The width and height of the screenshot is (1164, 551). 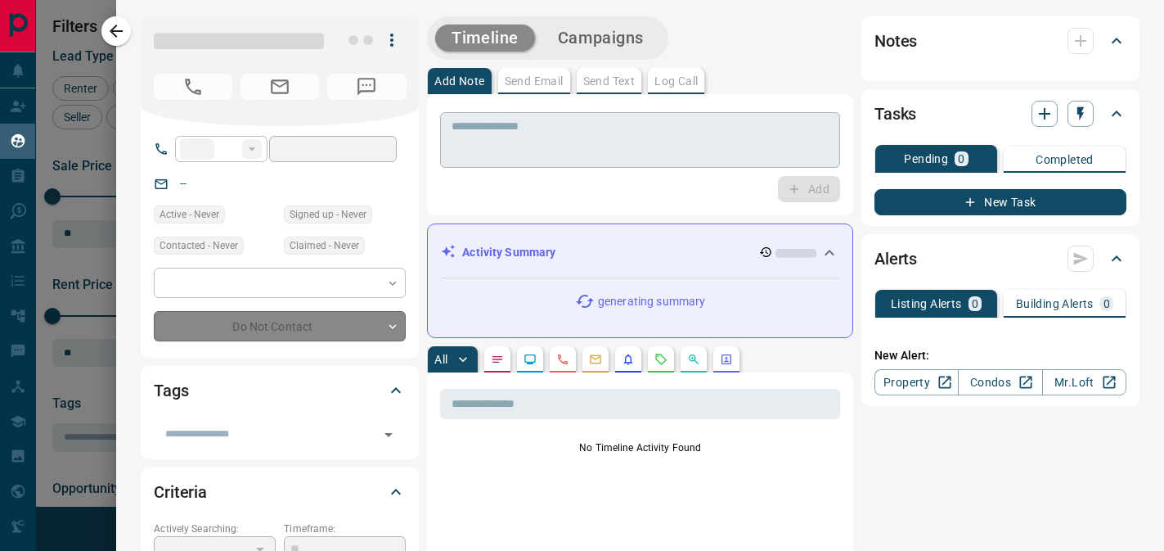 I want to click on p: Add Note, so click(x=459, y=81).